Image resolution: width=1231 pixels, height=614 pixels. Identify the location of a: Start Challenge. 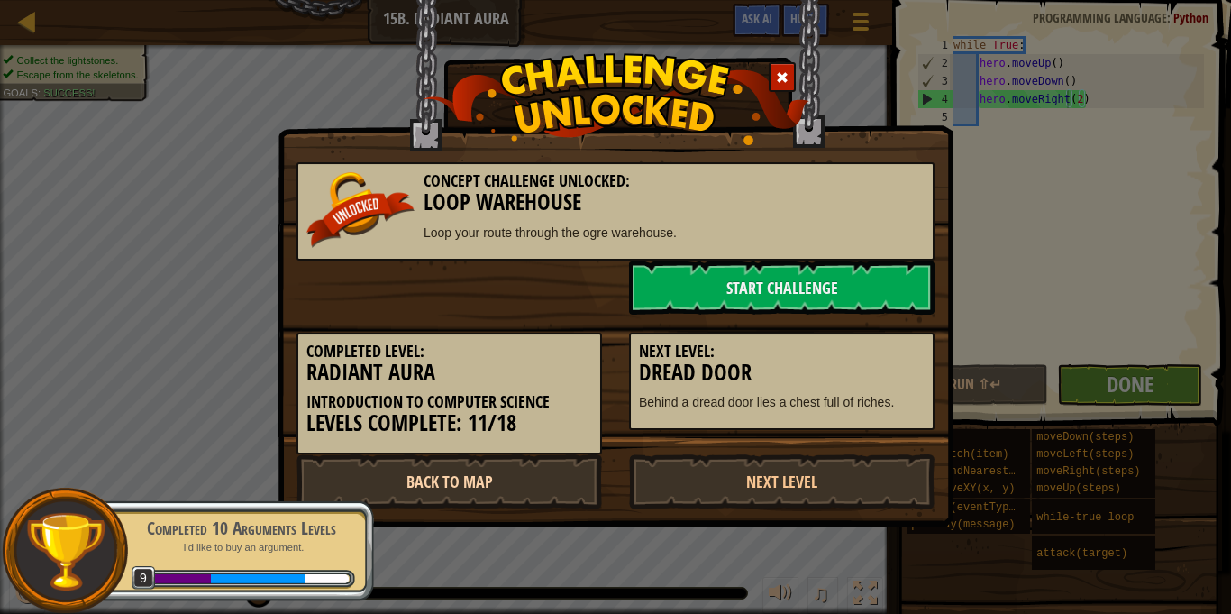
(781, 287).